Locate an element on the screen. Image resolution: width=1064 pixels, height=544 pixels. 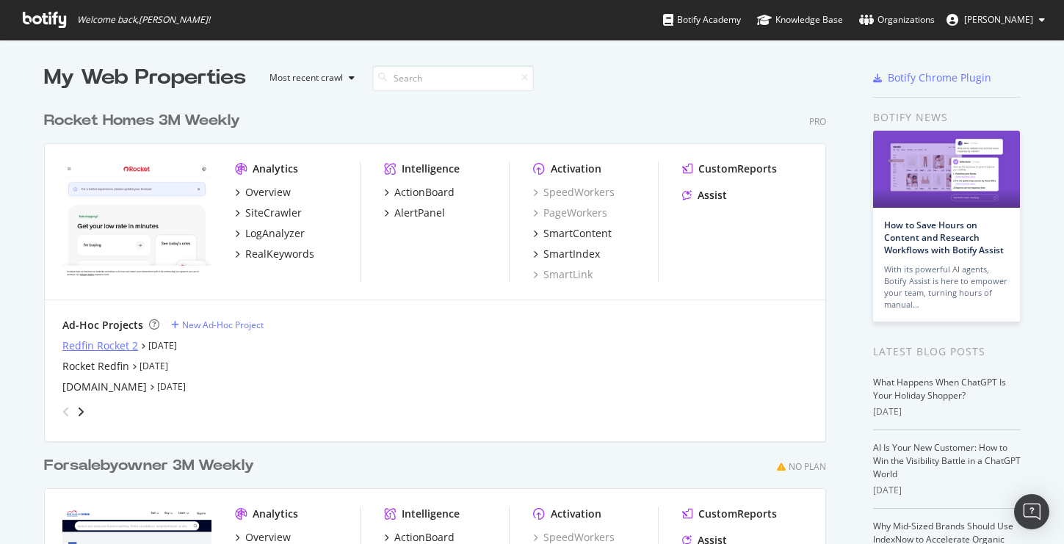
div: Knowledge Base is located at coordinates (799, 20).